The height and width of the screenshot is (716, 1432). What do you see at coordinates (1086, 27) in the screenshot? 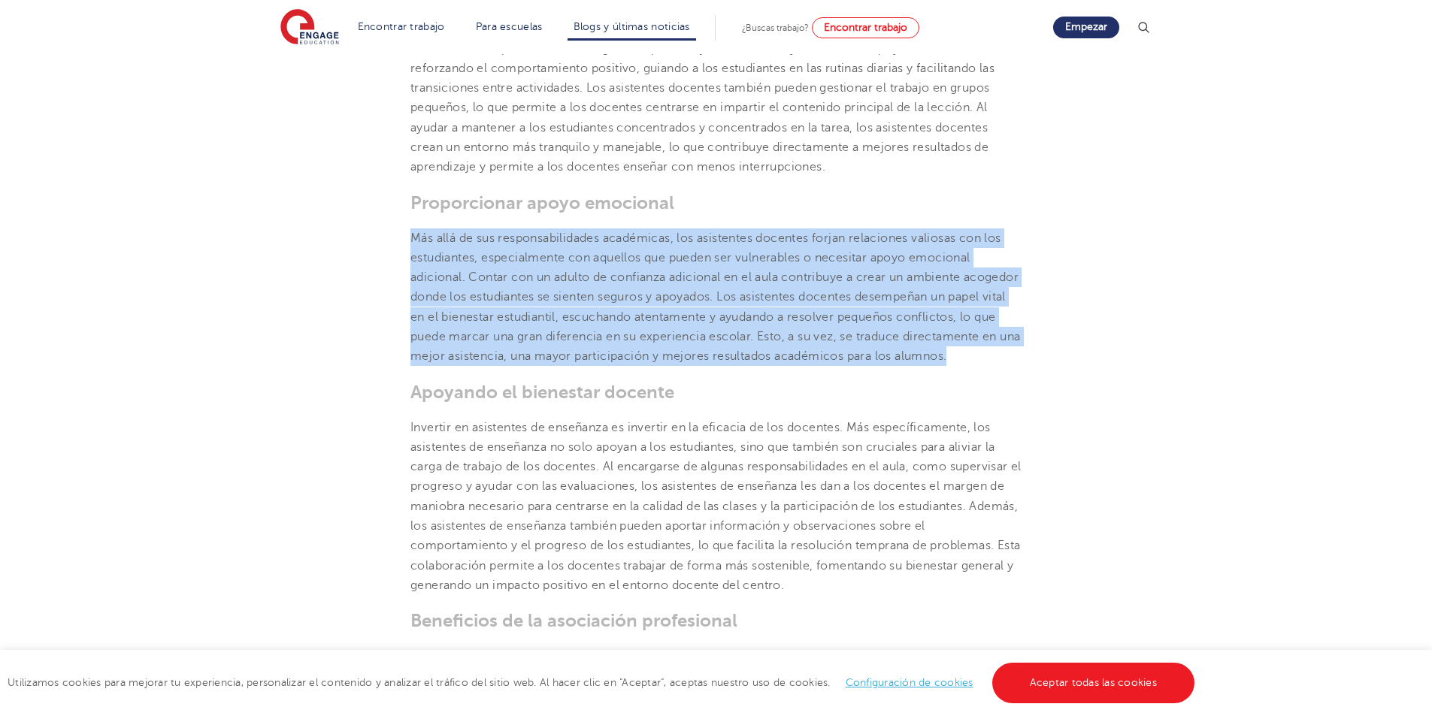
I see `font: Empezar` at bounding box center [1086, 27].